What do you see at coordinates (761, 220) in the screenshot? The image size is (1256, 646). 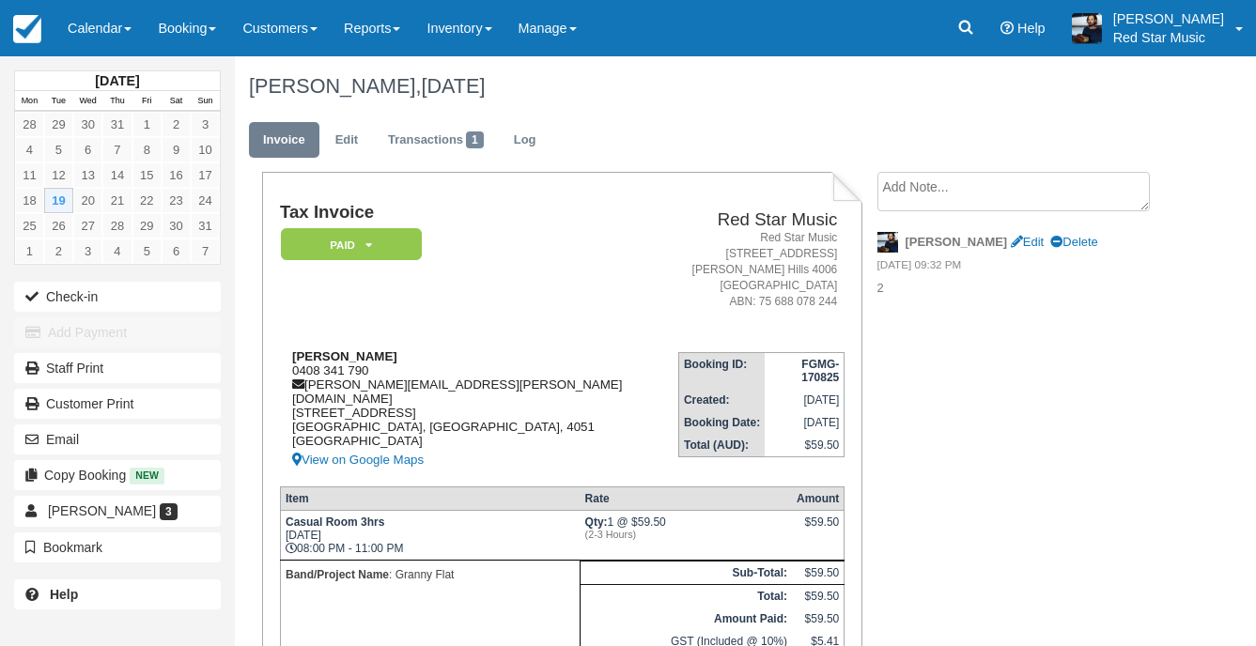 I see `h2: Red Star Music` at bounding box center [761, 220].